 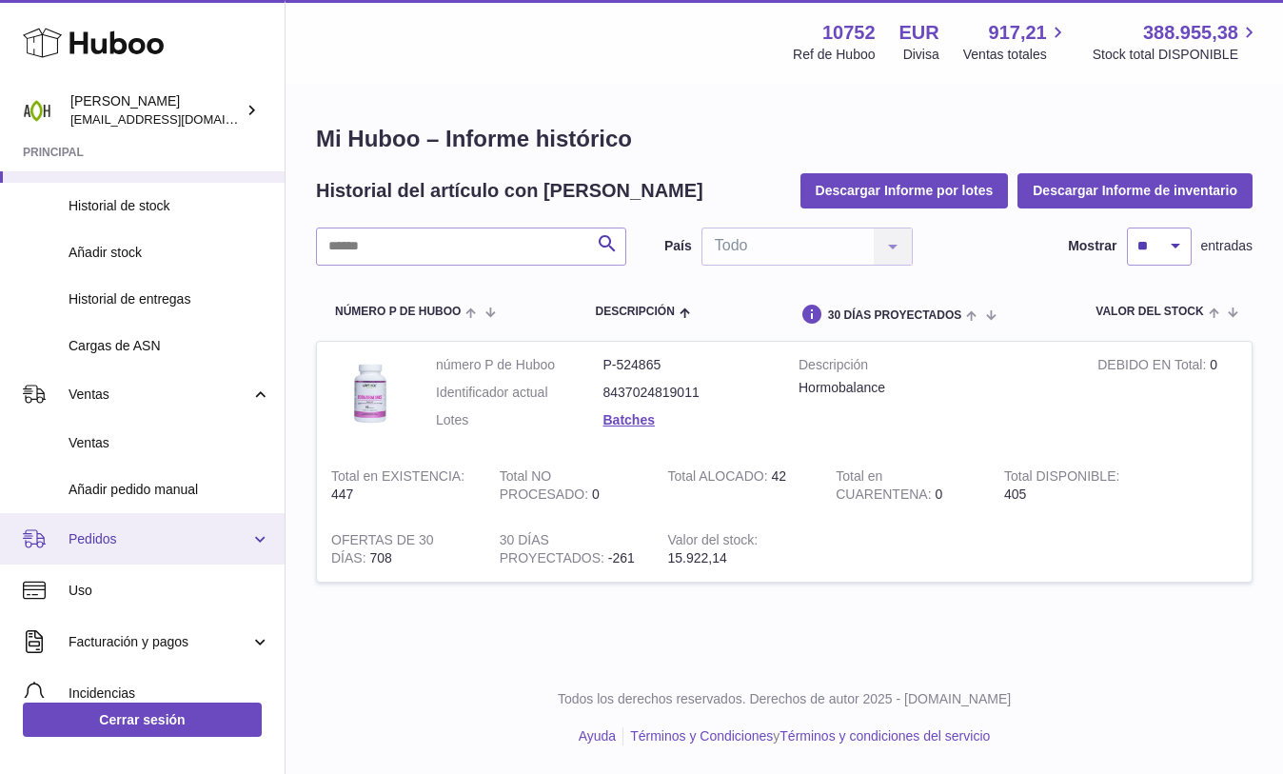 I want to click on dd: P-524865, so click(x=687, y=365).